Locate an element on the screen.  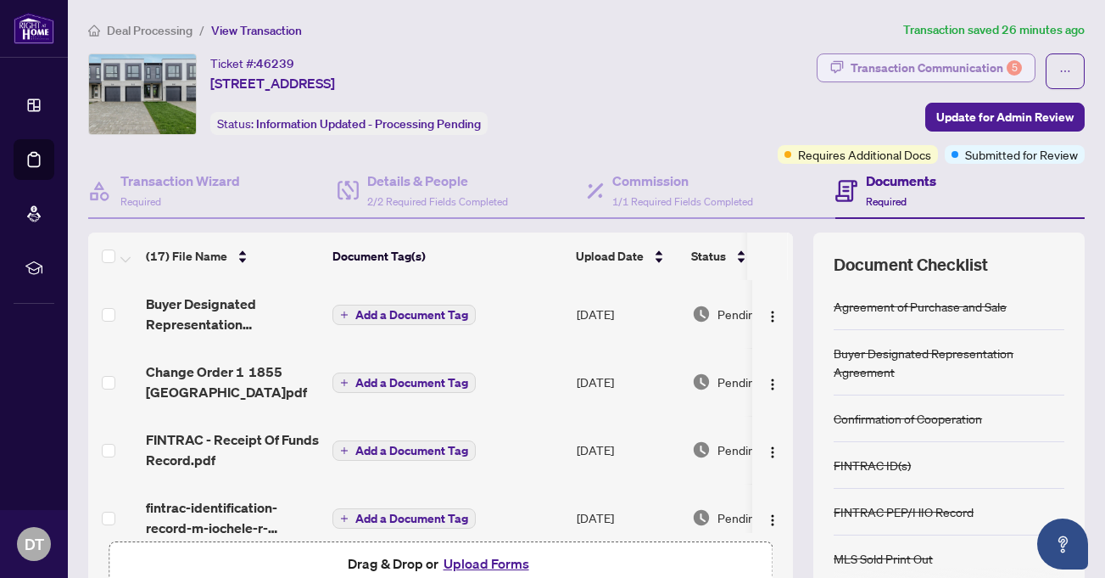
span: Buyer Designated Representation Agreement_2.pdf is located at coordinates (232, 314).